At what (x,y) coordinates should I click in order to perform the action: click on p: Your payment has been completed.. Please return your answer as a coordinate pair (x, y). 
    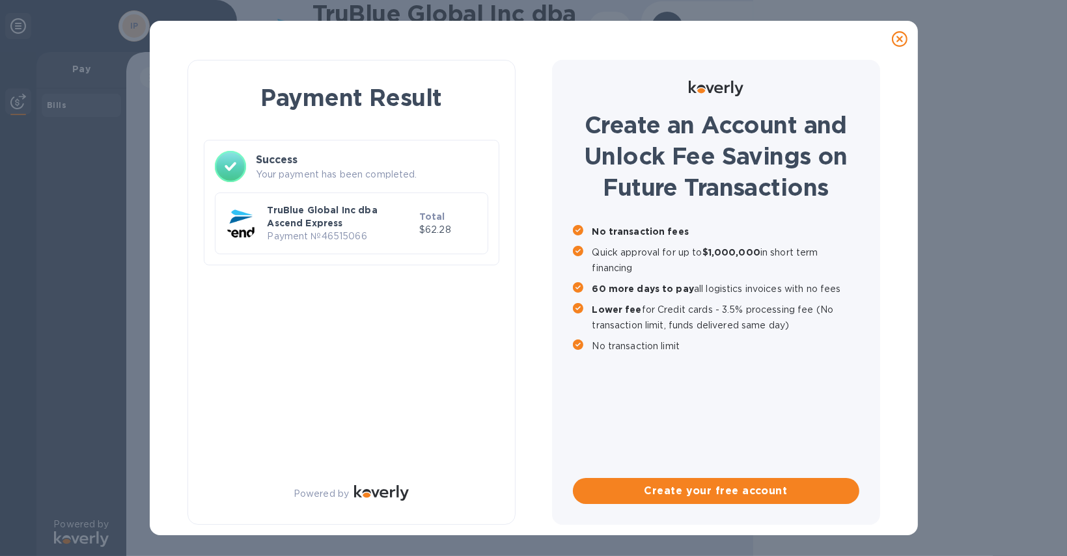
    Looking at the image, I should click on (372, 174).